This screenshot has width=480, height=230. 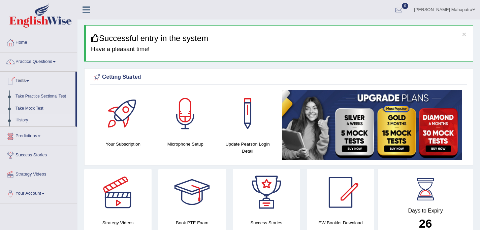 I want to click on a: Success Stories, so click(x=39, y=155).